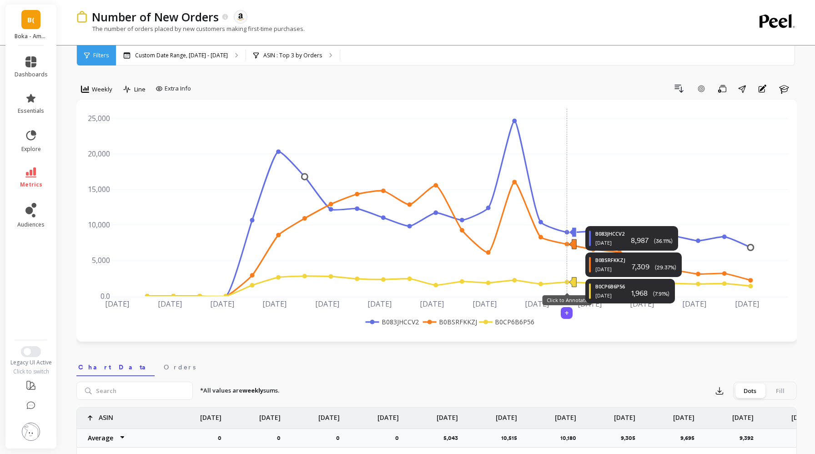  Describe the element at coordinates (31, 372) in the screenshot. I see `div: Click to switch` at that location.